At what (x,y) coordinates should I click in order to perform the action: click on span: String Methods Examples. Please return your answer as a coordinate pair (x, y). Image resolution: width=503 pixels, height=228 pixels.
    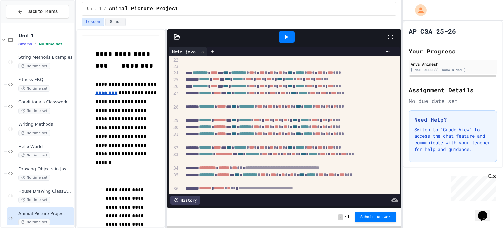
    Looking at the image, I should click on (46, 57).